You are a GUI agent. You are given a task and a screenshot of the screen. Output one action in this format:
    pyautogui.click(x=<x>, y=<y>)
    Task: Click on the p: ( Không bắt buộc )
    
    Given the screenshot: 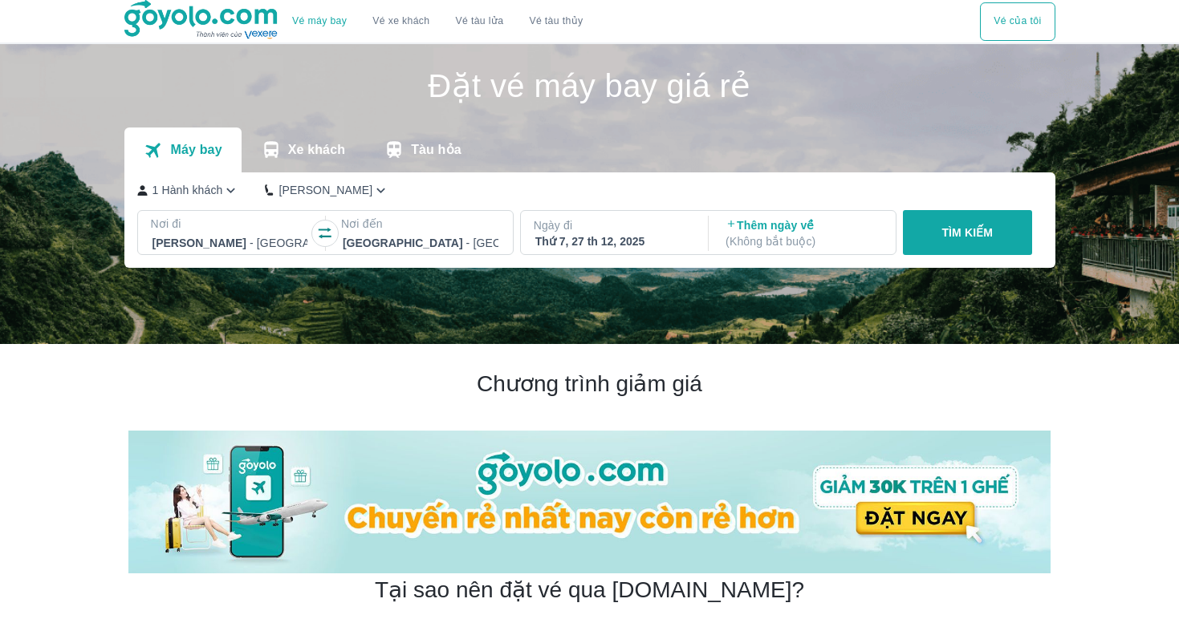 What is the action you would take?
    pyautogui.click(x=803, y=242)
    